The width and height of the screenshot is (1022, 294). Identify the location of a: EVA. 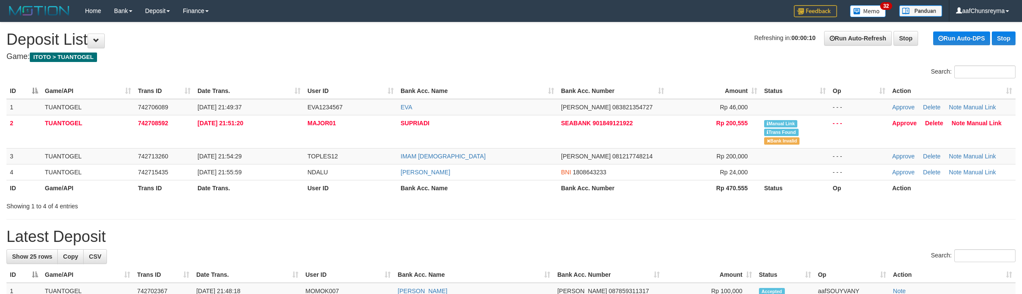
(406, 107).